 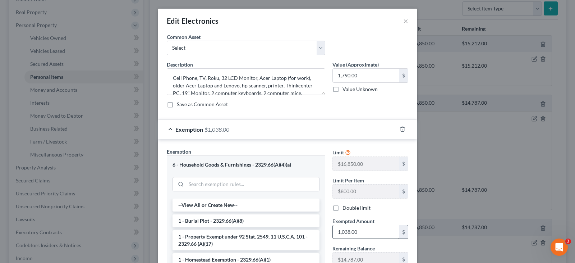 I want to click on li: --View All or Create New--, so click(x=246, y=205).